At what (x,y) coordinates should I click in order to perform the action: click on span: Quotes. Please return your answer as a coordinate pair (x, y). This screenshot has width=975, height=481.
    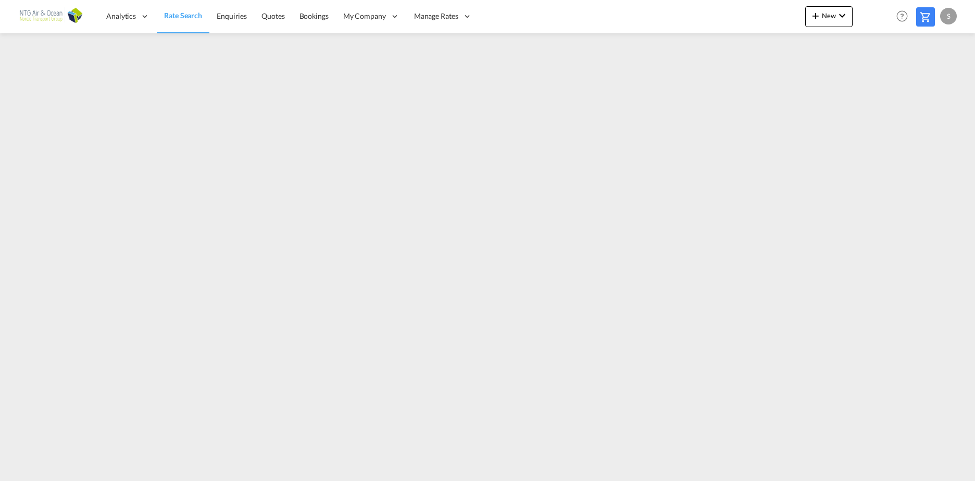
    Looking at the image, I should click on (273, 16).